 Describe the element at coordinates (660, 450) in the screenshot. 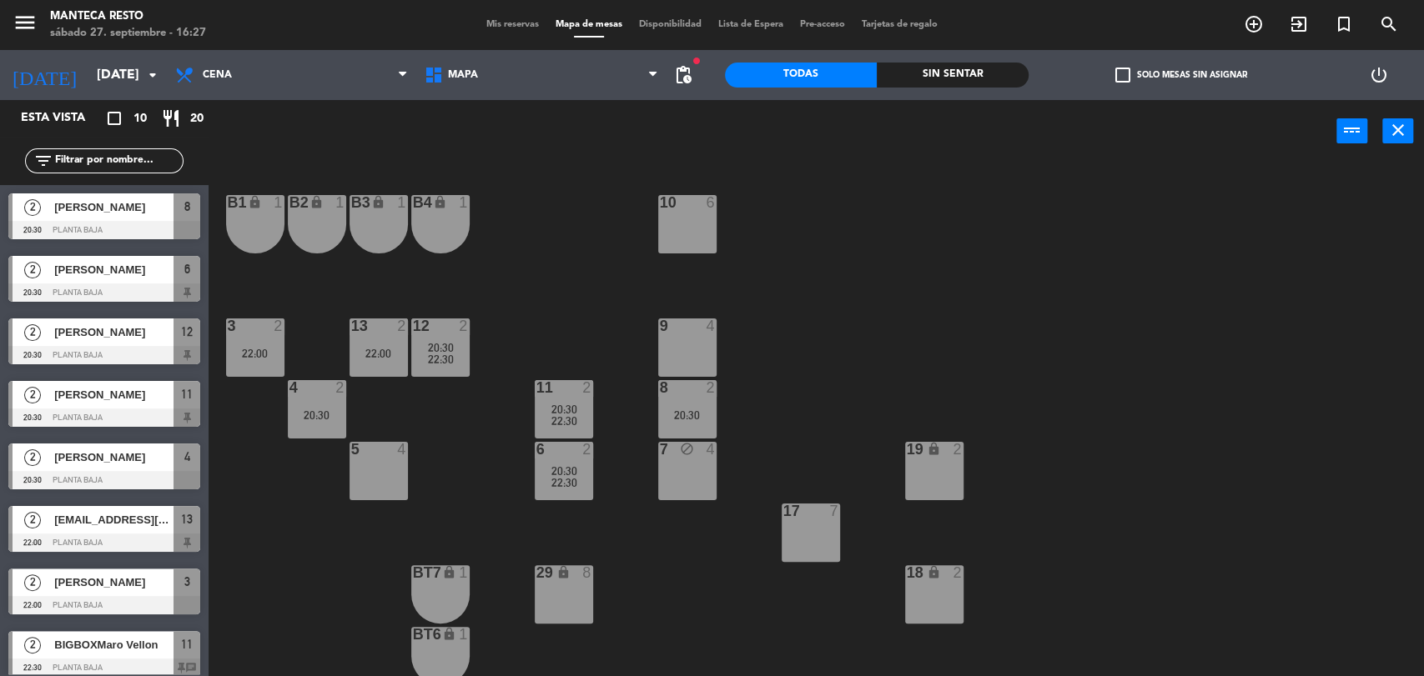

I see `div: 7` at that location.